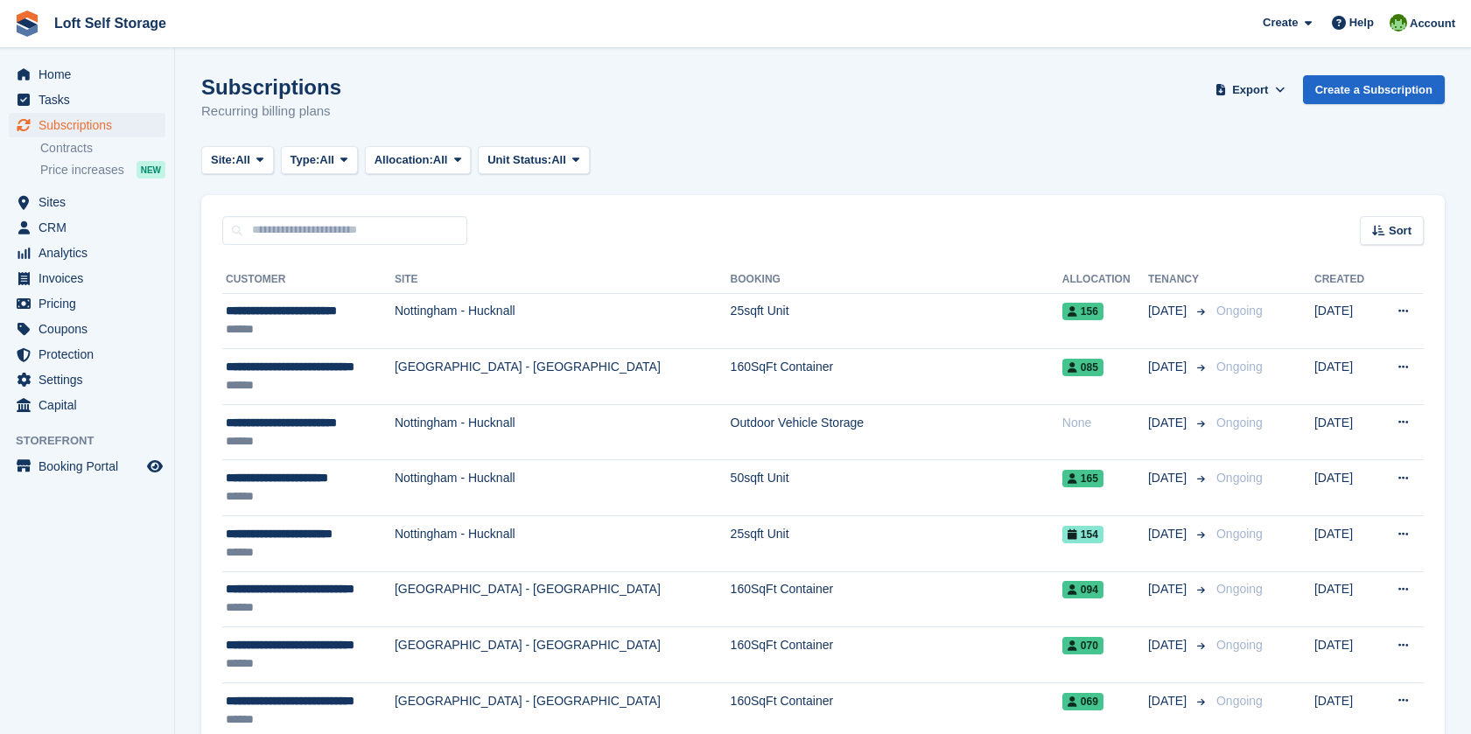 The height and width of the screenshot is (734, 1471). I want to click on td: 50sqft Unit, so click(896, 488).